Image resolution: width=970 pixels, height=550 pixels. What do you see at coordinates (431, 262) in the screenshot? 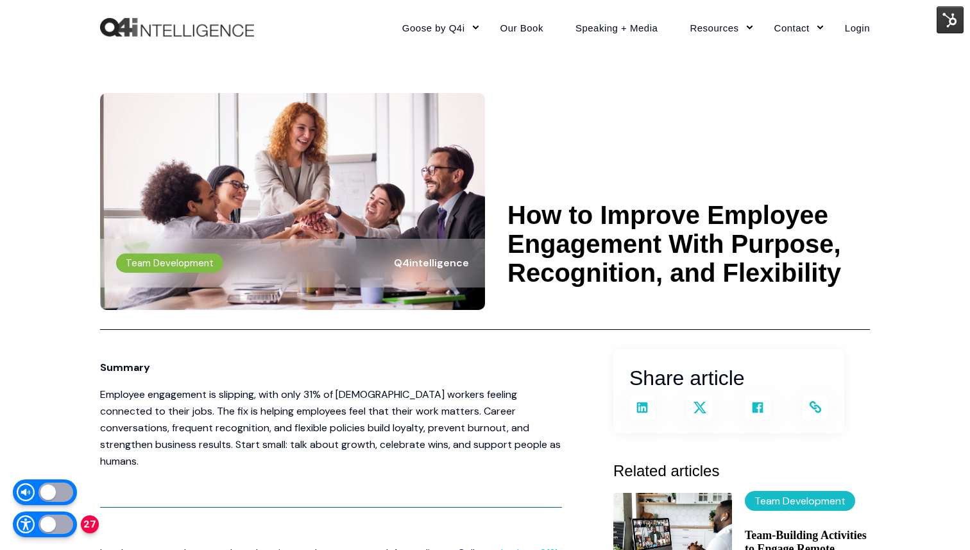
I see `span: Q4intelligence` at bounding box center [431, 262].